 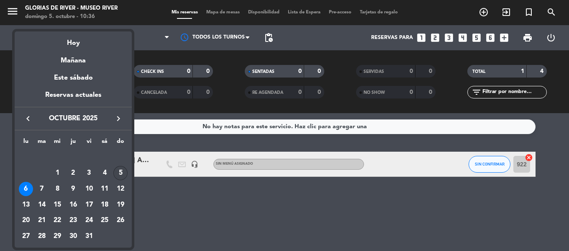 What do you see at coordinates (57, 236) in the screenshot?
I see `td: 29 de octubre de 2025` at bounding box center [57, 236].